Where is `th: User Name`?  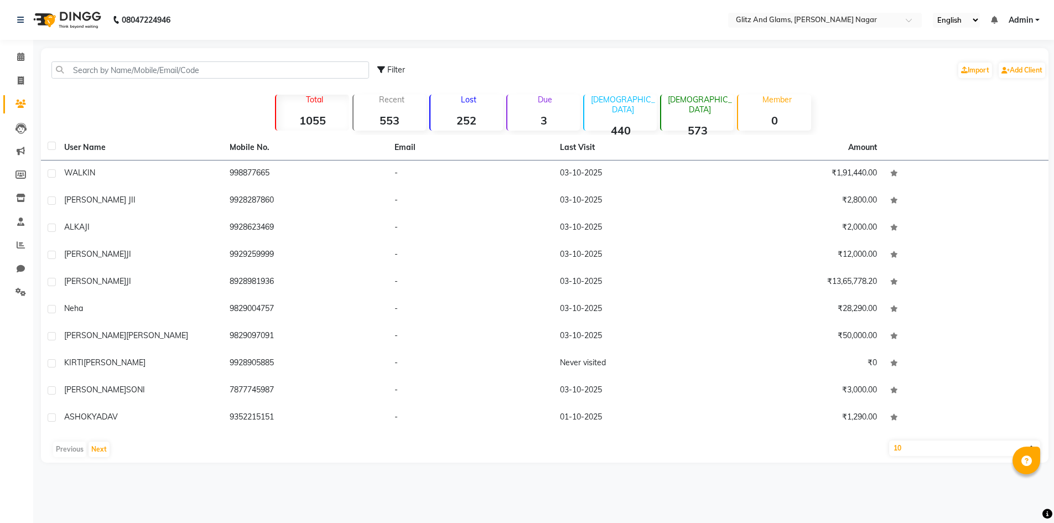 th: User Name is located at coordinates (140, 148).